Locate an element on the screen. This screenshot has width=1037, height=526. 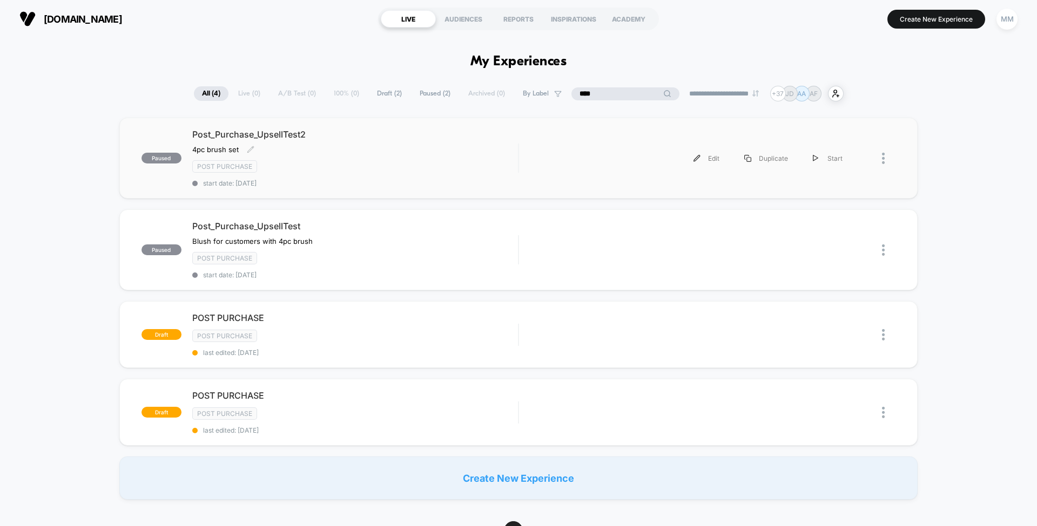
button: MM is located at coordinates (1006, 19).